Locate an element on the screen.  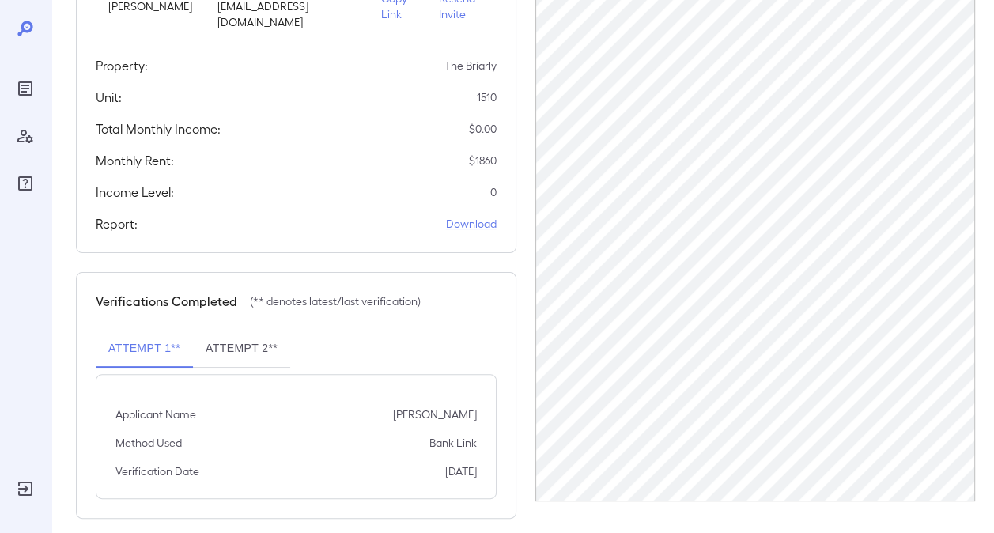
div: Log Out is located at coordinates (25, 489).